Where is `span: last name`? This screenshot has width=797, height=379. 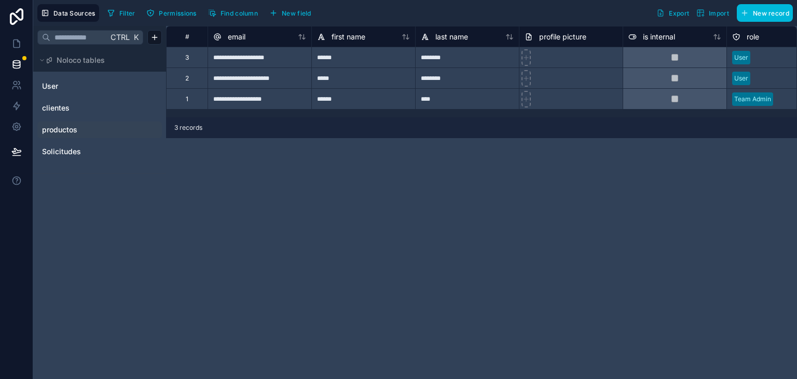 span: last name is located at coordinates (451, 37).